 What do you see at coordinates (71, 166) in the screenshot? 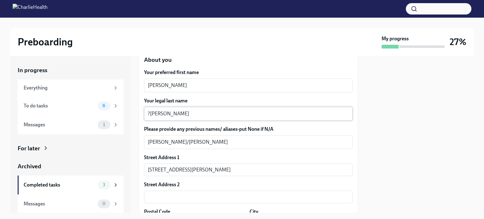
I see `div: Archived` at bounding box center [71, 166].